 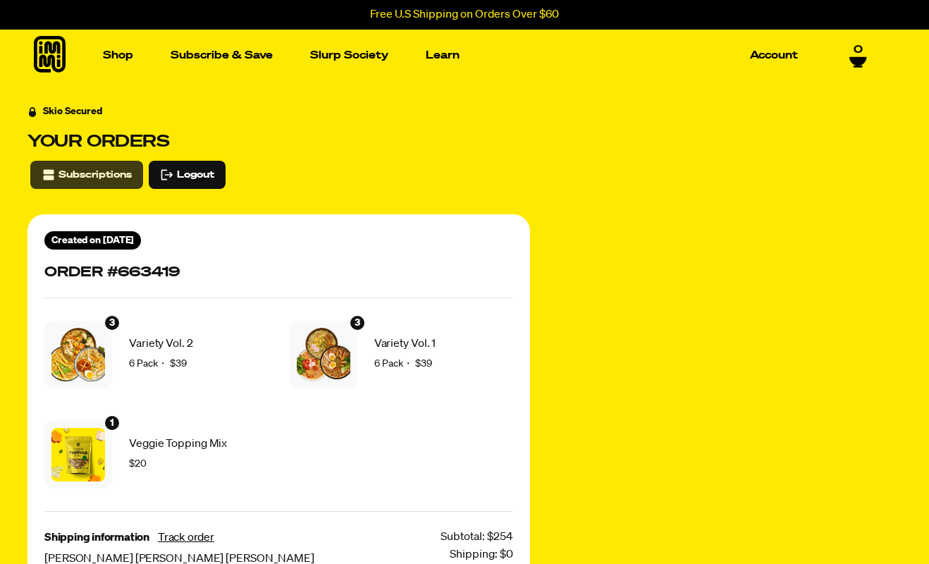 What do you see at coordinates (199, 444) in the screenshot?
I see `span: Veggie Topping Mix` at bounding box center [199, 444].